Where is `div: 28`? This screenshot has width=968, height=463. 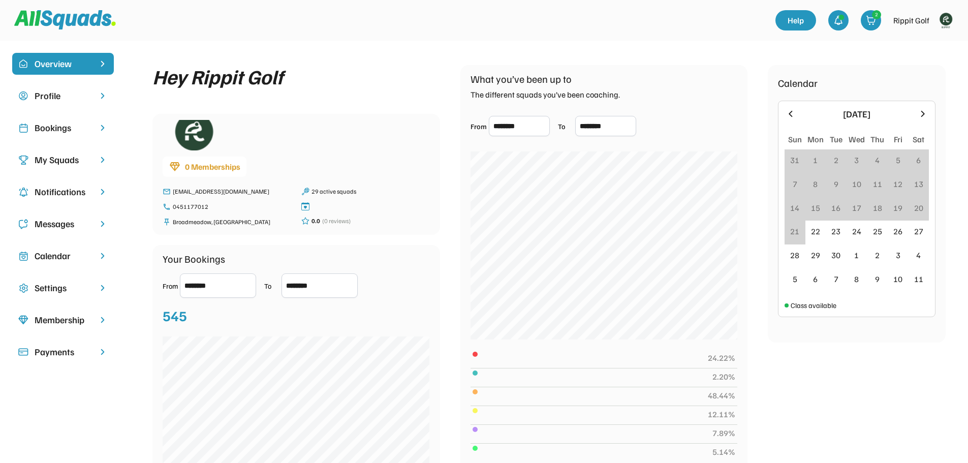
div: 28 is located at coordinates (795, 255).